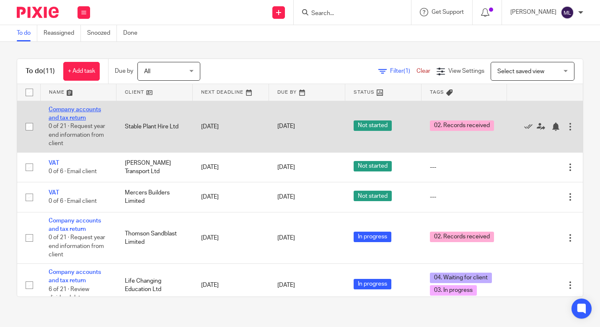 The image size is (600, 327). Describe the element at coordinates (154, 197) in the screenshot. I see `td: Mercers Builders Limited` at that location.